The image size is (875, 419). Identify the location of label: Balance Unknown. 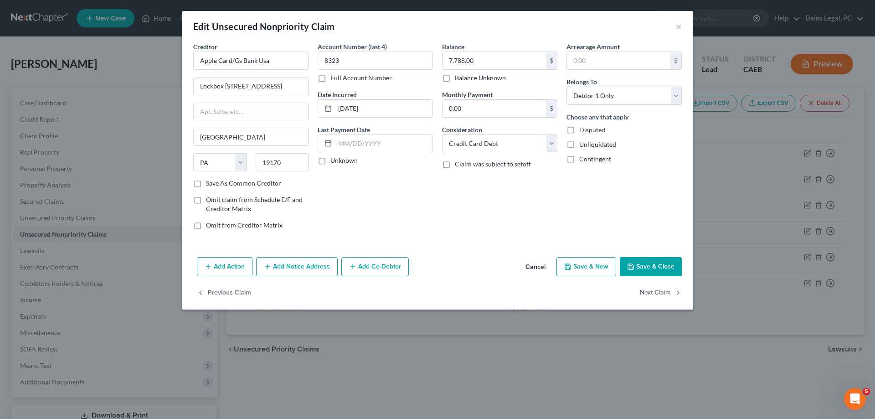
(481, 78).